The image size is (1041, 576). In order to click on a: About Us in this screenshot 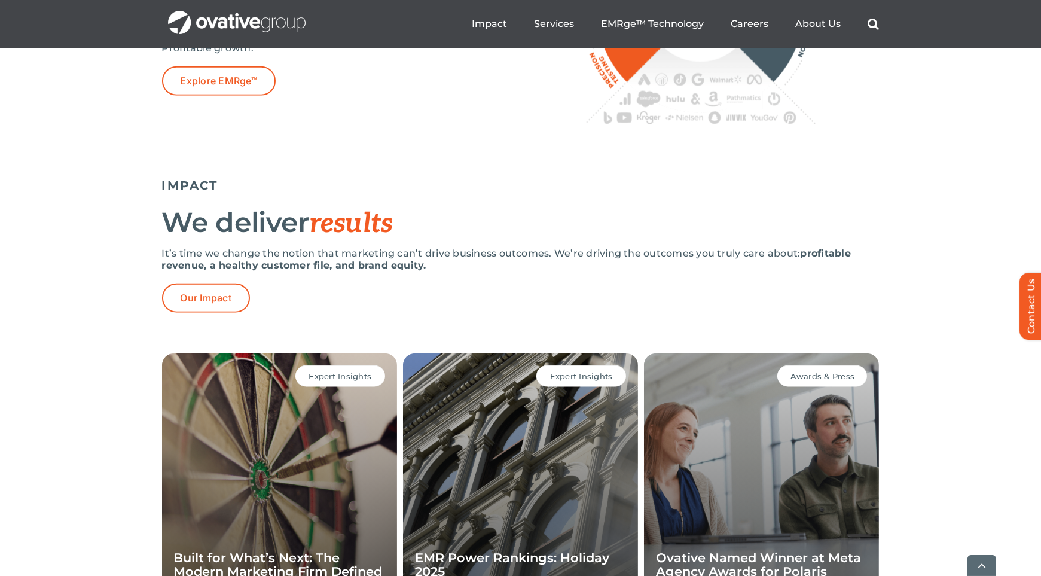, I will do `click(819, 24)`.